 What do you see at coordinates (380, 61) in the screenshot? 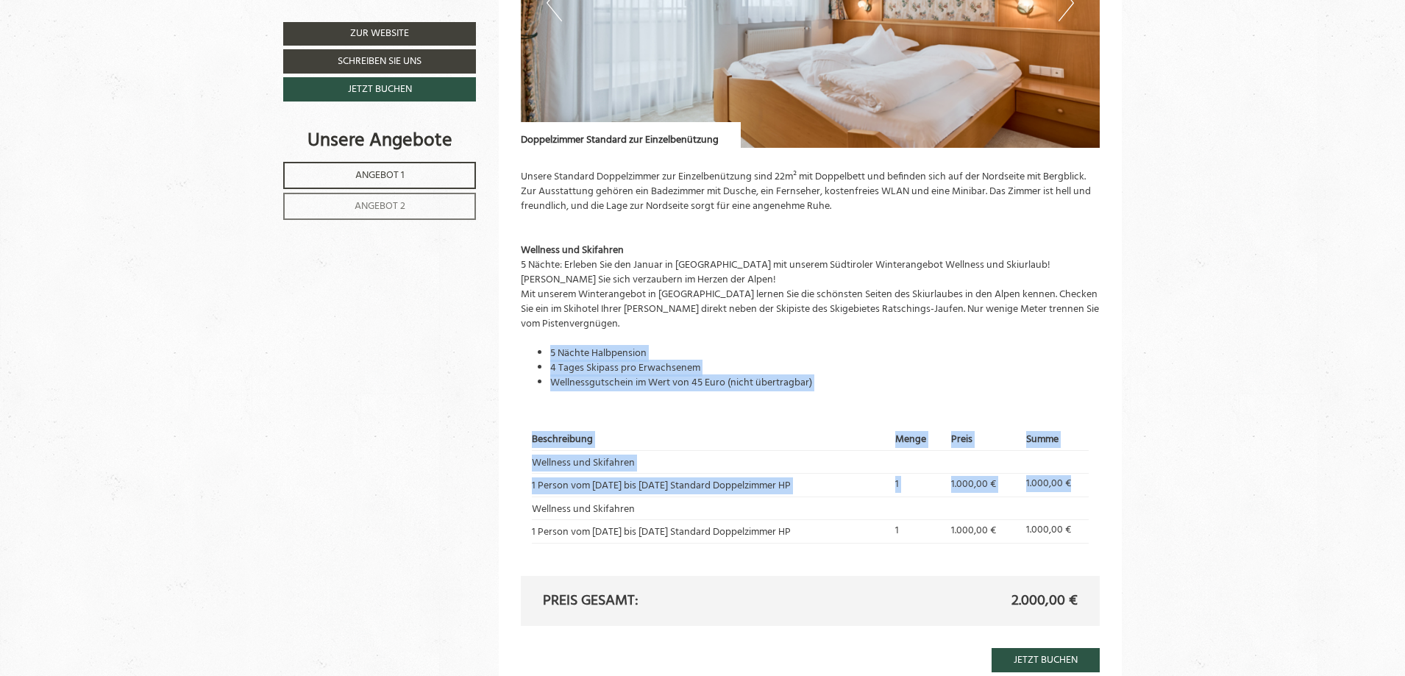
I see `a: Schreiben Sie uns` at bounding box center [380, 61].